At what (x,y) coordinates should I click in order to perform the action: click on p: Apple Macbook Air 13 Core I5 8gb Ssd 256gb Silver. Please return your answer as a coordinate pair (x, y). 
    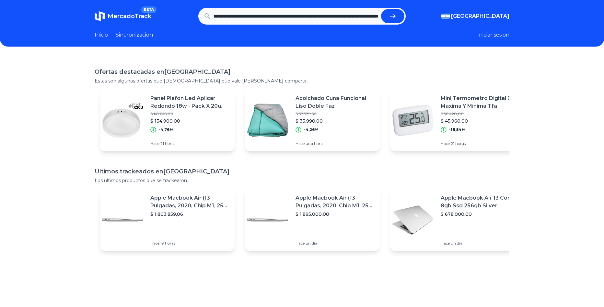
    Looking at the image, I should click on (480, 202).